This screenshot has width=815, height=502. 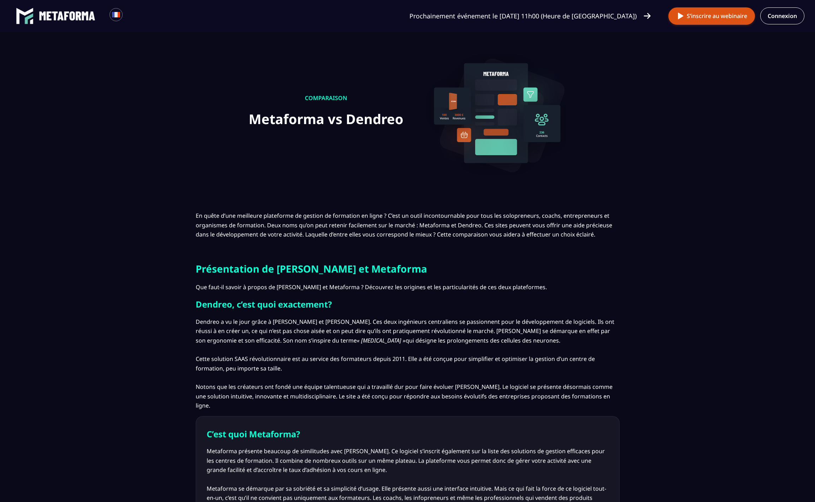 I want to click on div: Search for option, so click(x=131, y=16).